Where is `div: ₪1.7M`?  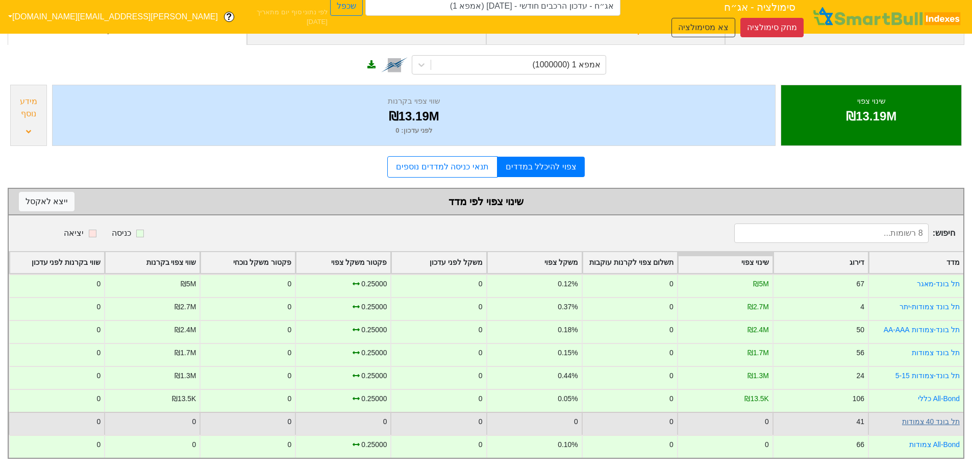 div: ₪1.7M is located at coordinates (185, 352).